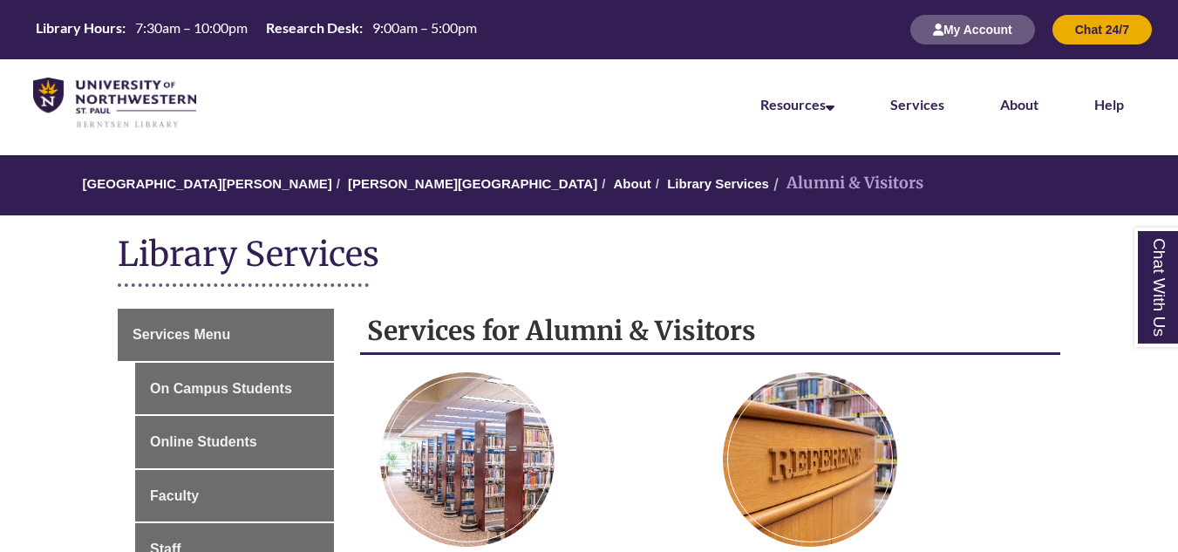 This screenshot has height=552, width=1178. I want to click on span: 7:30am – 10:00pm, so click(191, 27).